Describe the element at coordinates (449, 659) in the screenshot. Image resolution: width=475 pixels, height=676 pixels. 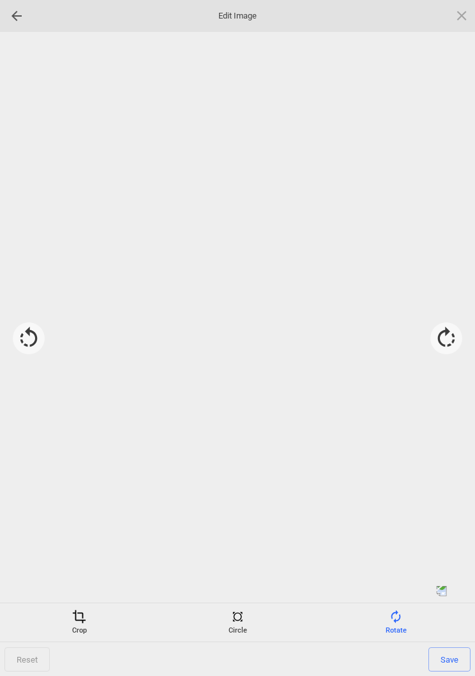
I see `span: Save` at that location.